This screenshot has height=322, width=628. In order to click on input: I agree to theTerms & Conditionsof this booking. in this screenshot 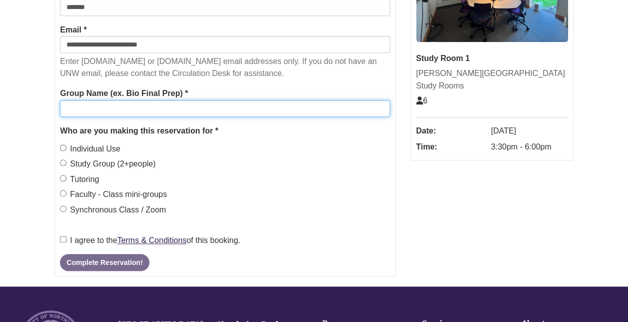, I will do `click(63, 239)`.